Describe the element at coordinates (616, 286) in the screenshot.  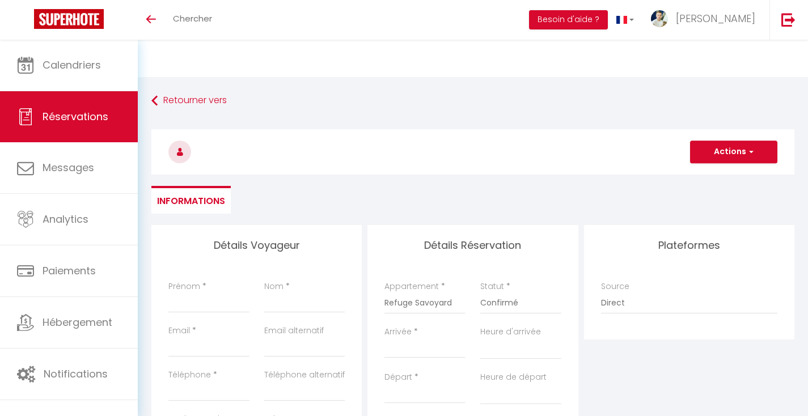
I see `label: Source` at that location.